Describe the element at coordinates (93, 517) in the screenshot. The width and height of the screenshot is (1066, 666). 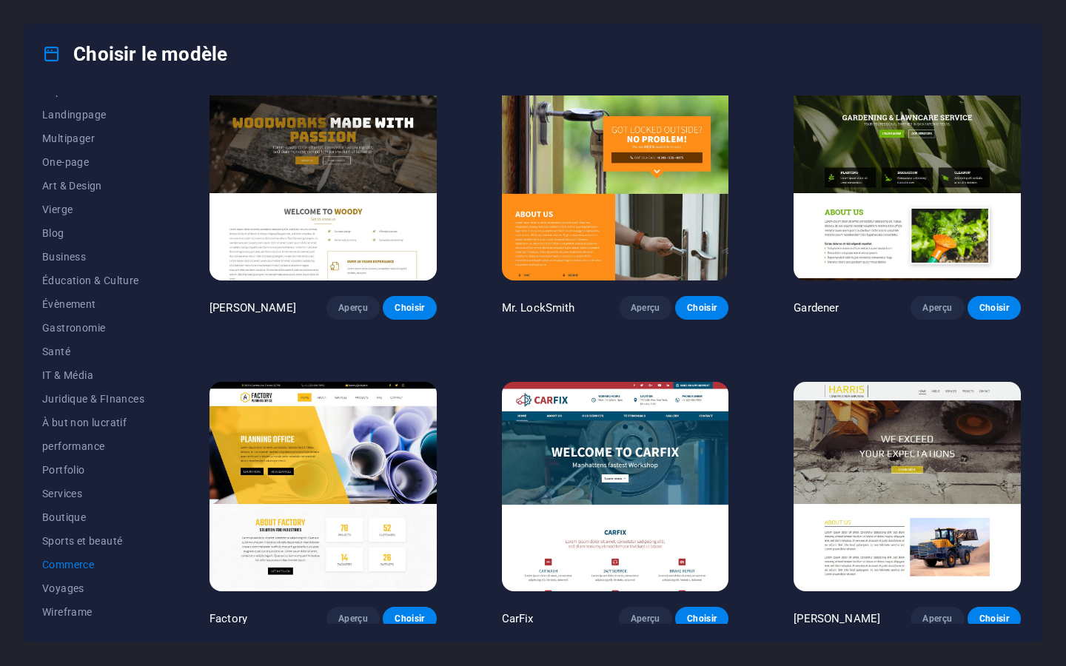
I see `button: Boutique` at that location.